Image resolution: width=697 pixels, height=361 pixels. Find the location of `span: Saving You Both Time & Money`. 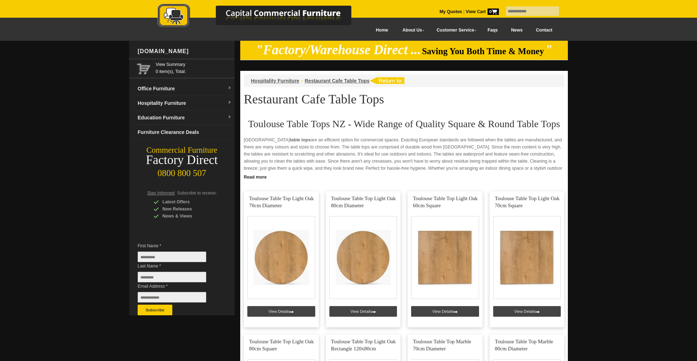

span: Saving You Both Time & Money is located at coordinates (483, 51).